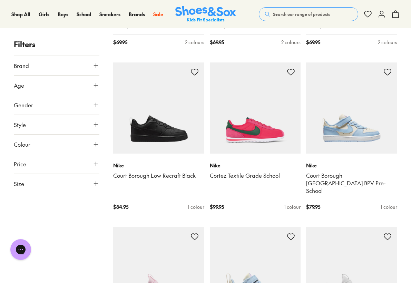 The image size is (411, 283). I want to click on a: Court Borough Low Recraft Black, so click(159, 176).